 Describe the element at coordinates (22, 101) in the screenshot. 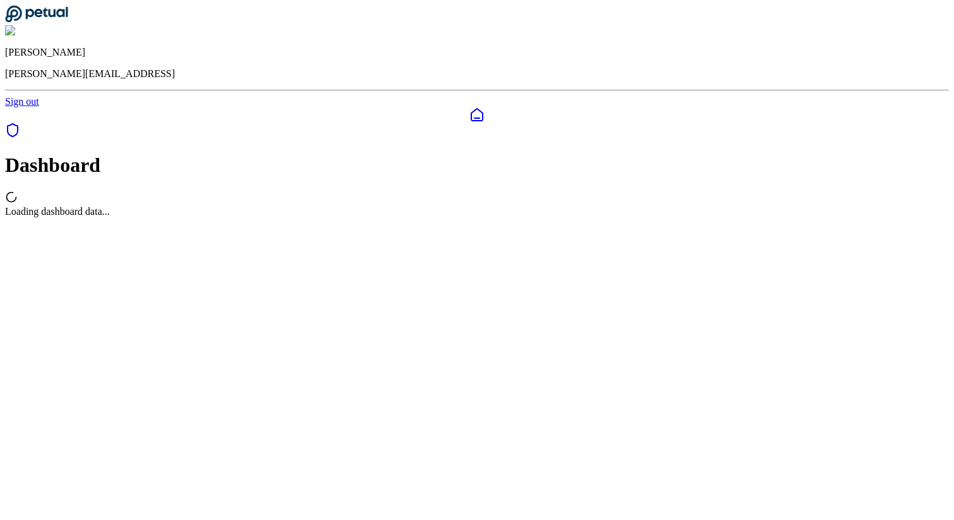

I see `a: Sign out` at that location.